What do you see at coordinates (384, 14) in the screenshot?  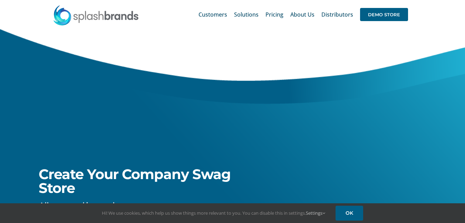 I see `span: DEMO STORE` at bounding box center [384, 14].